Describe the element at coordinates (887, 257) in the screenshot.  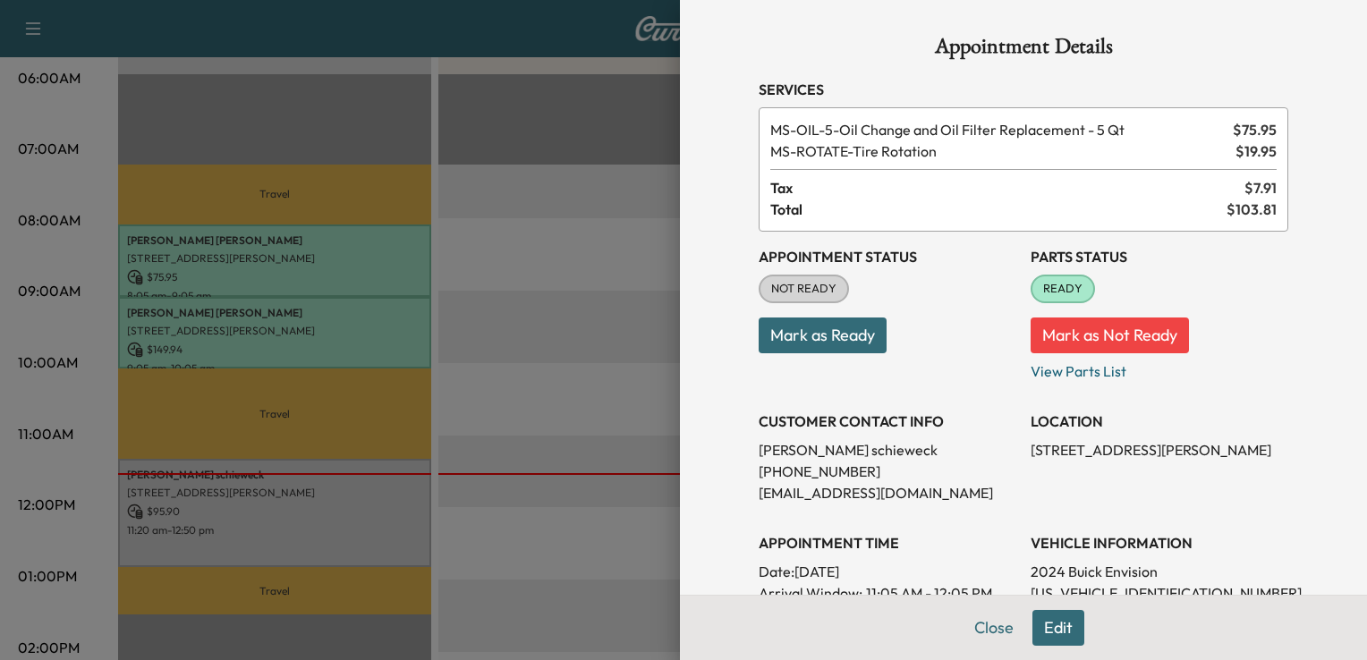
I see `h3: Appointment Status` at that location.